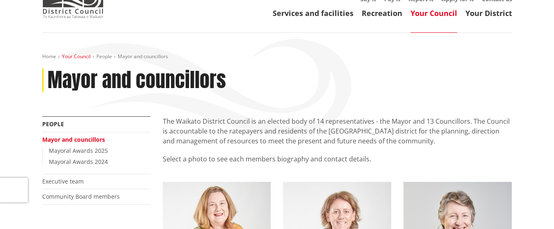 The width and height of the screenshot is (554, 229). What do you see at coordinates (78, 162) in the screenshot?
I see `a: Mayoral Awards 2024` at bounding box center [78, 162].